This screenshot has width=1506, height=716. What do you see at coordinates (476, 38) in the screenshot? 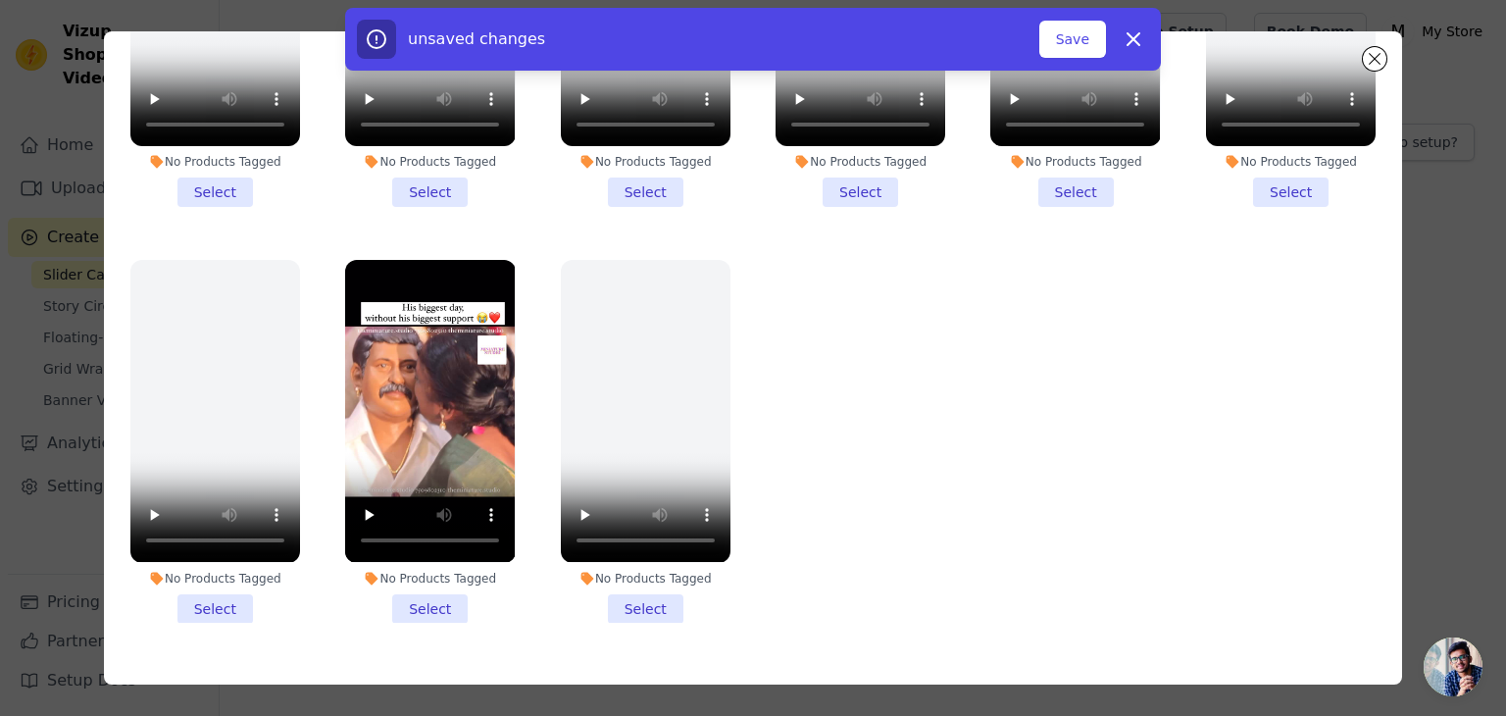
I see `span: unsaved changes` at bounding box center [476, 38].